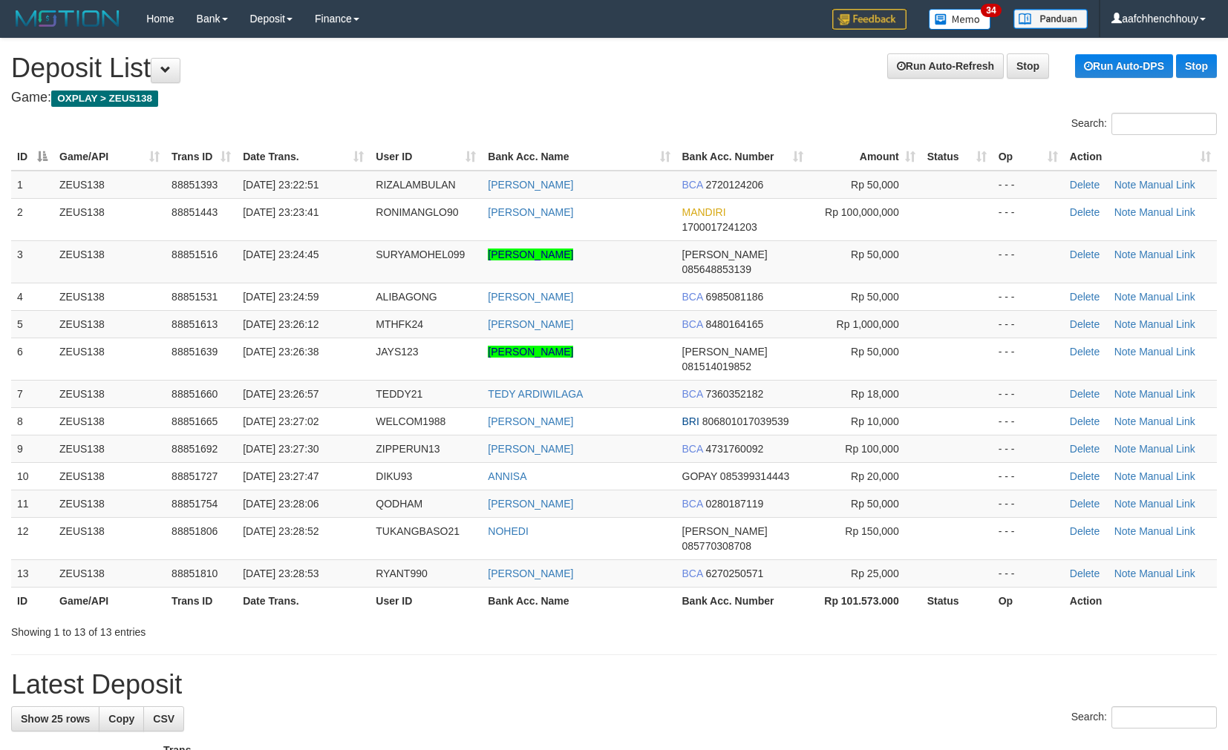 The width and height of the screenshot is (1228, 750). Describe the element at coordinates (32, 324) in the screenshot. I see `td: 5` at that location.